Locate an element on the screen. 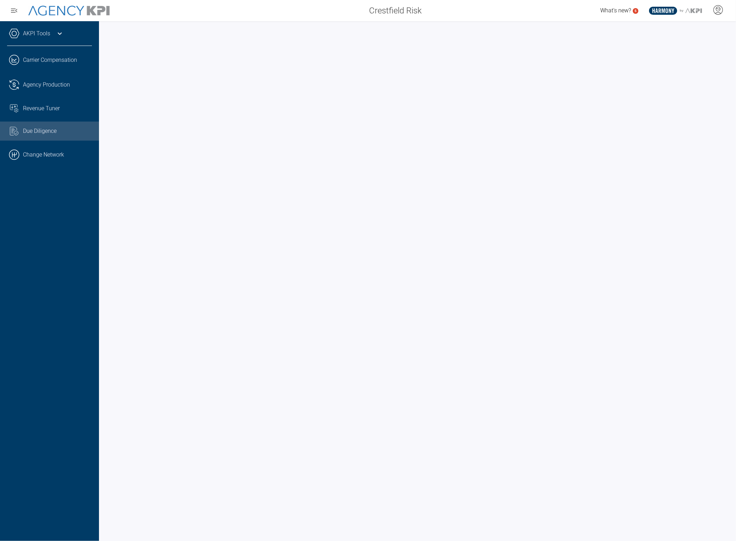 The height and width of the screenshot is (541, 736). a: AKPI Tools is located at coordinates (36, 34).